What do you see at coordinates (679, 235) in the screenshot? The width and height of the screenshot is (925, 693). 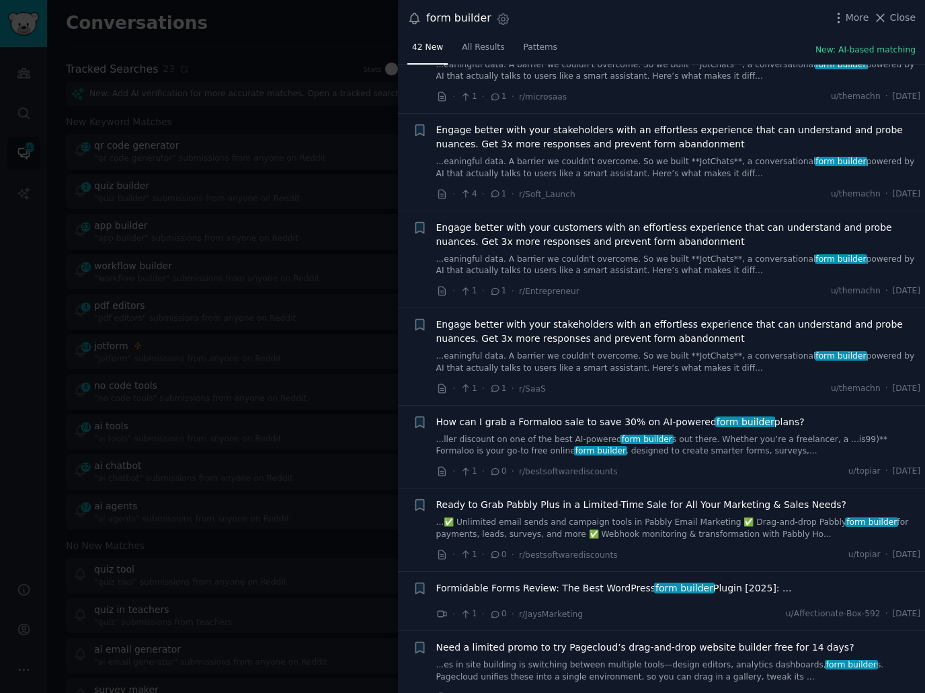 I see `span: Engage better with your customers with an effortless experience that can understand and probe nua...` at bounding box center [679, 235].